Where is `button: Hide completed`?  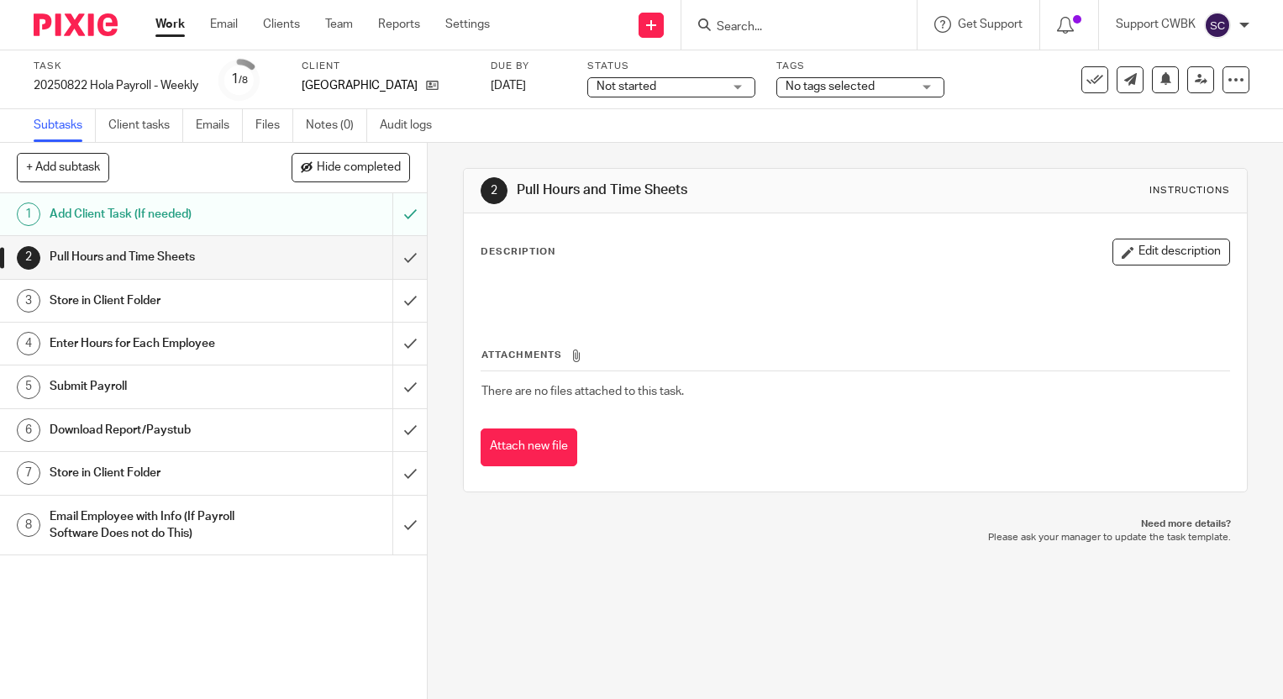
button: Hide completed is located at coordinates (350, 167).